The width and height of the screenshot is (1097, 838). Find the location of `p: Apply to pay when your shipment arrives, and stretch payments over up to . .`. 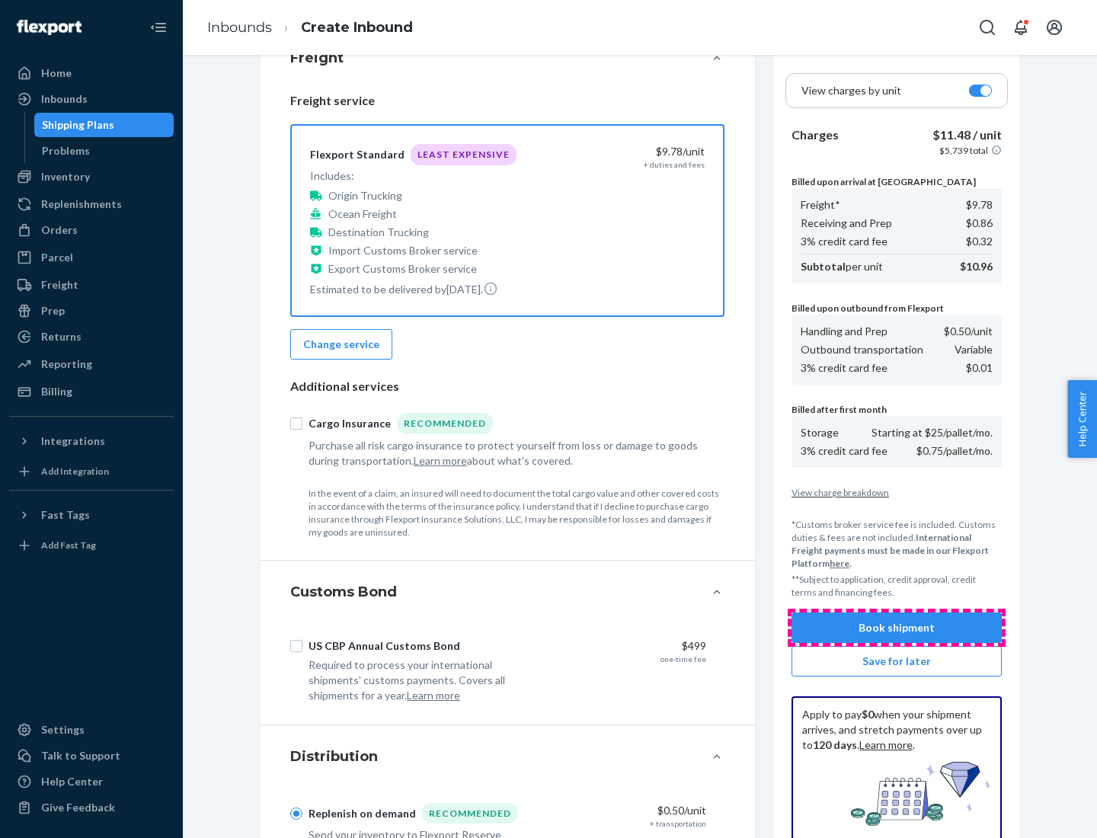

p: Apply to pay when your shipment arrives, and stretch payments over up to . . is located at coordinates (897, 730).